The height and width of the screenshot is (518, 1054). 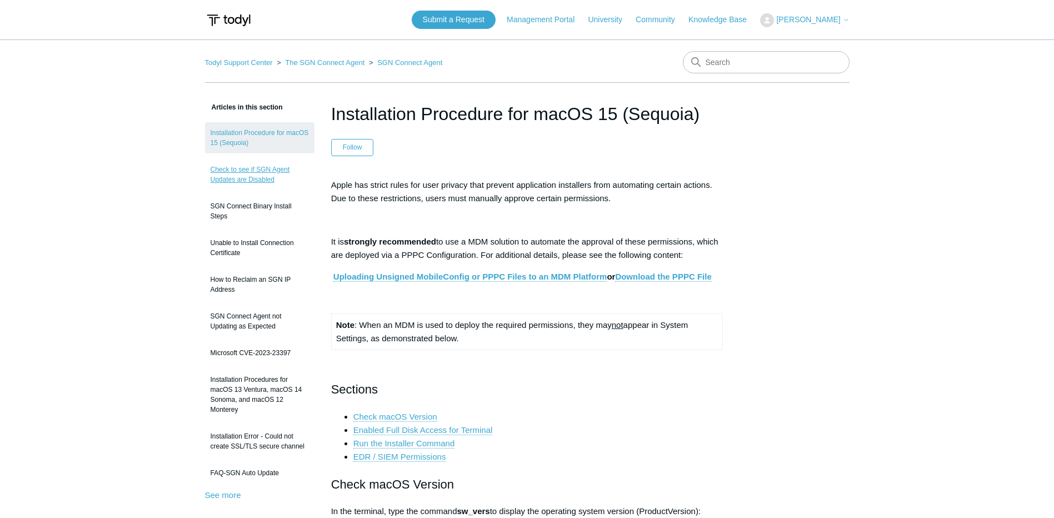 What do you see at coordinates (527, 248) in the screenshot?
I see `p: It is to use a MDM solution to automate the approval of these permissions, which are deployed via...` at bounding box center [527, 248].